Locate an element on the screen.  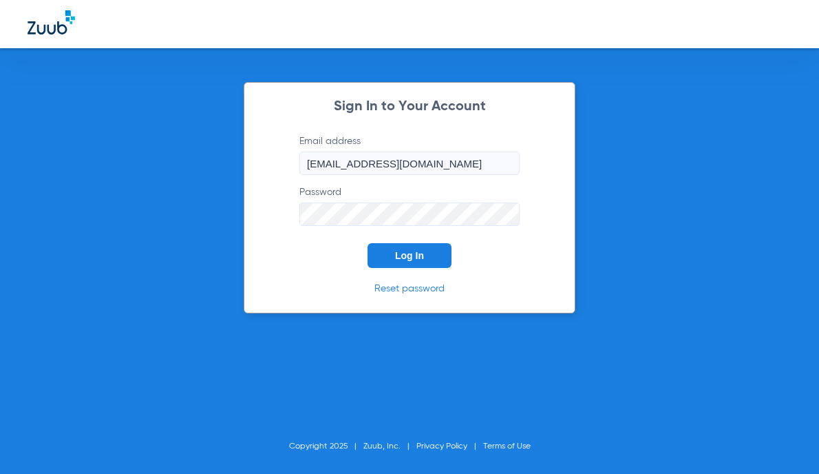
a: Privacy Policy is located at coordinates (442, 446).